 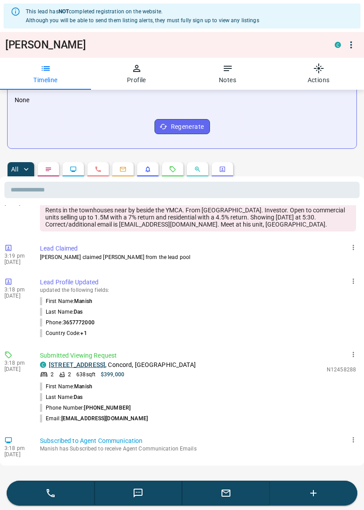 I want to click on p: Last Name :, so click(x=61, y=312).